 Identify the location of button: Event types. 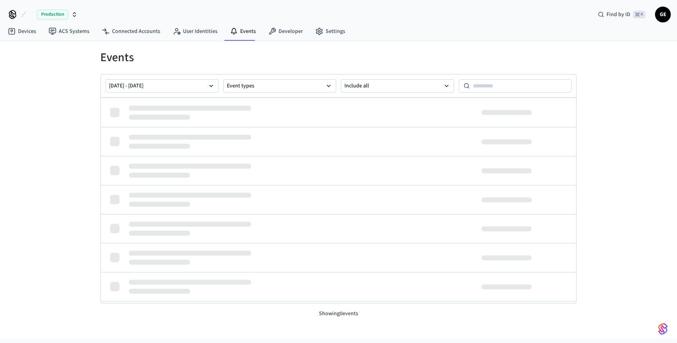
(280, 86).